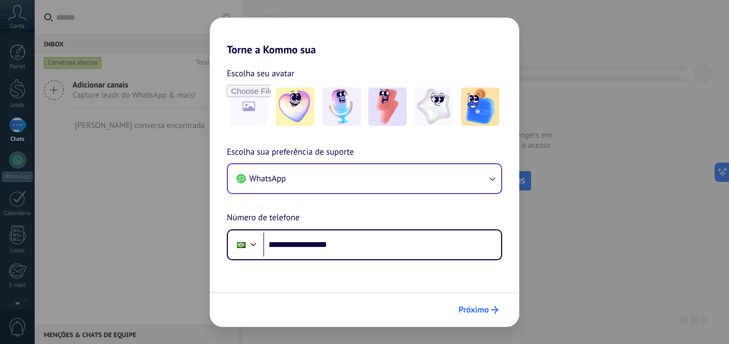  I want to click on span: Próximo, so click(473, 310).